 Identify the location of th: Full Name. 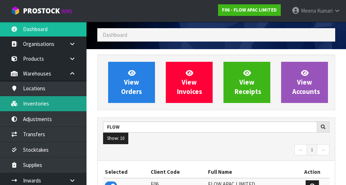
(250, 172).